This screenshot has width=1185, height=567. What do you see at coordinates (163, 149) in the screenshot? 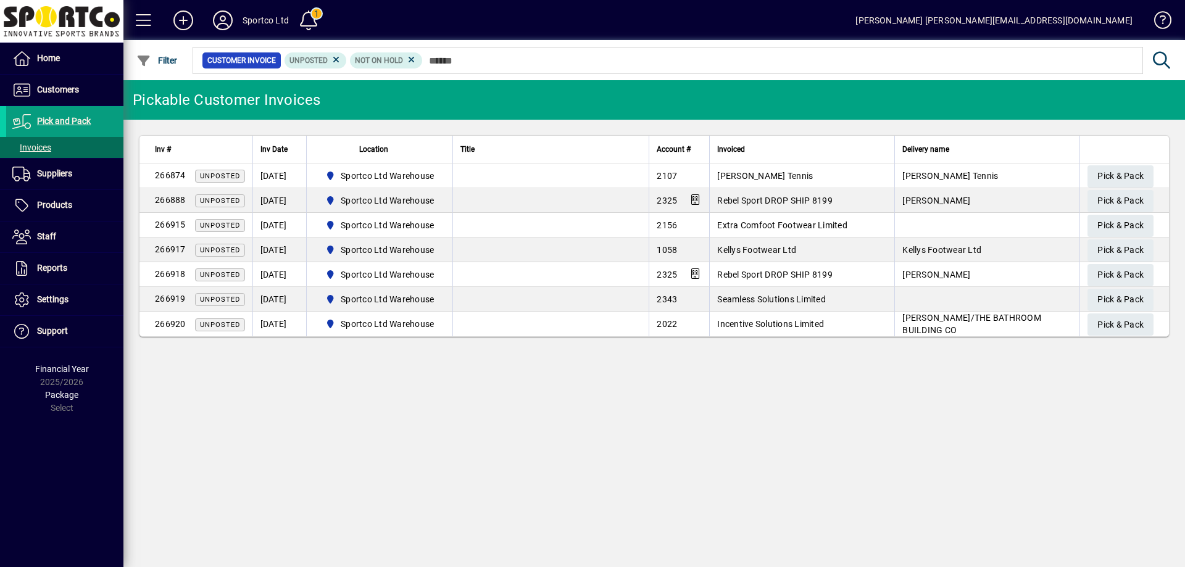
I see `span: Inv #` at bounding box center [163, 149].